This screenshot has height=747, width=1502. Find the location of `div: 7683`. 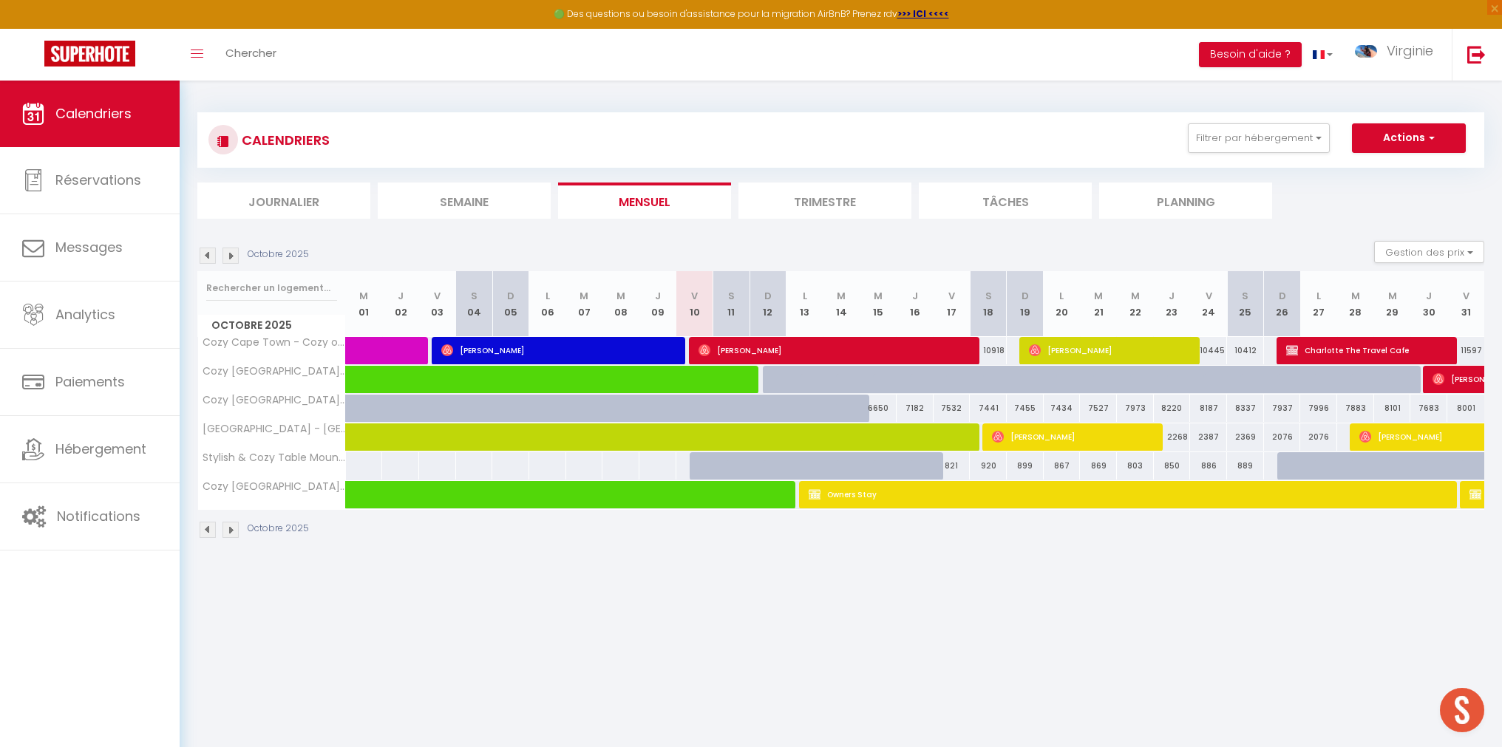

div: 7683 is located at coordinates (1429, 408).